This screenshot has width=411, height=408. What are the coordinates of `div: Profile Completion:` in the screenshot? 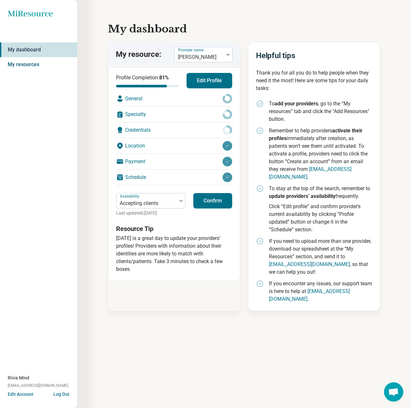 It's located at (147, 81).